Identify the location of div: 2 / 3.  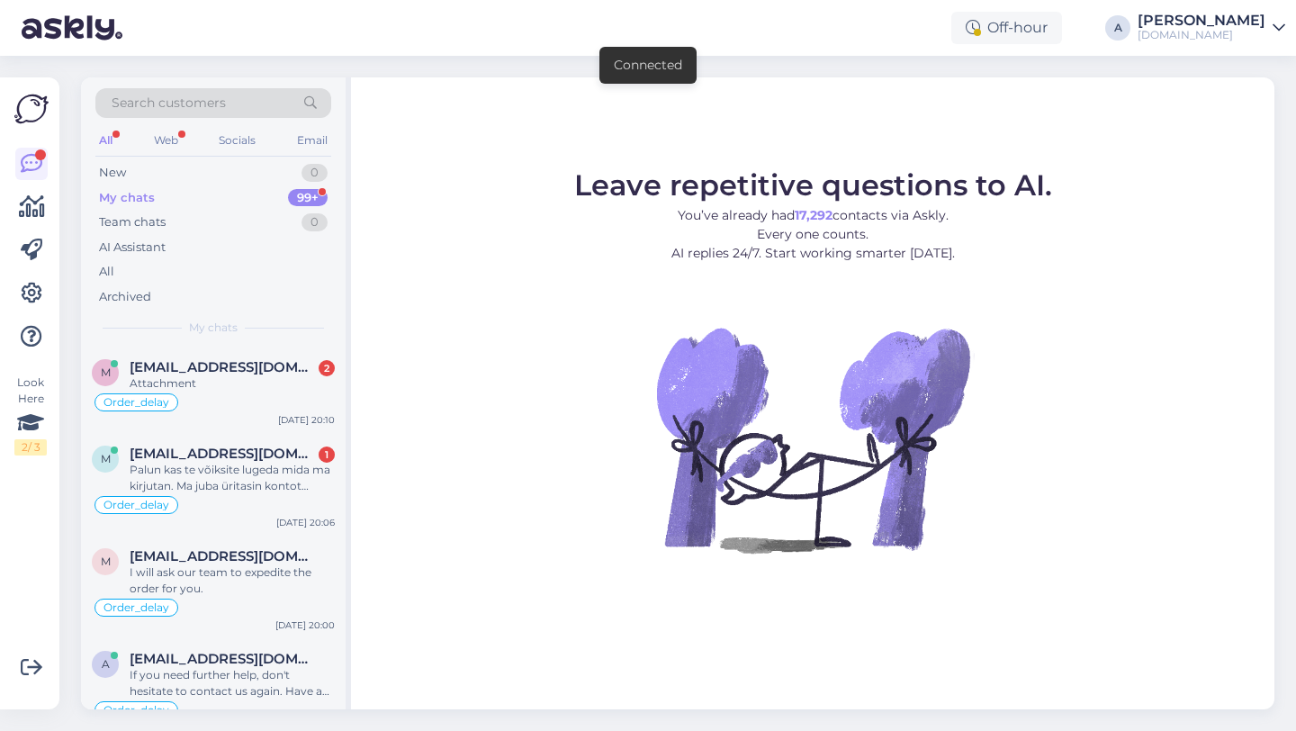
(31, 447).